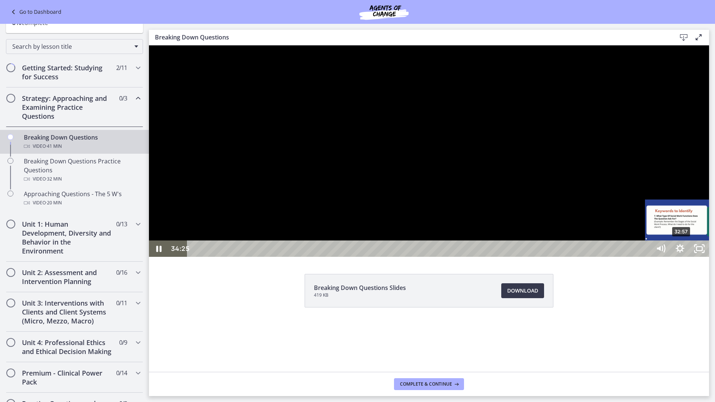  I want to click on h3: Breaking Down Questions, so click(410, 37).